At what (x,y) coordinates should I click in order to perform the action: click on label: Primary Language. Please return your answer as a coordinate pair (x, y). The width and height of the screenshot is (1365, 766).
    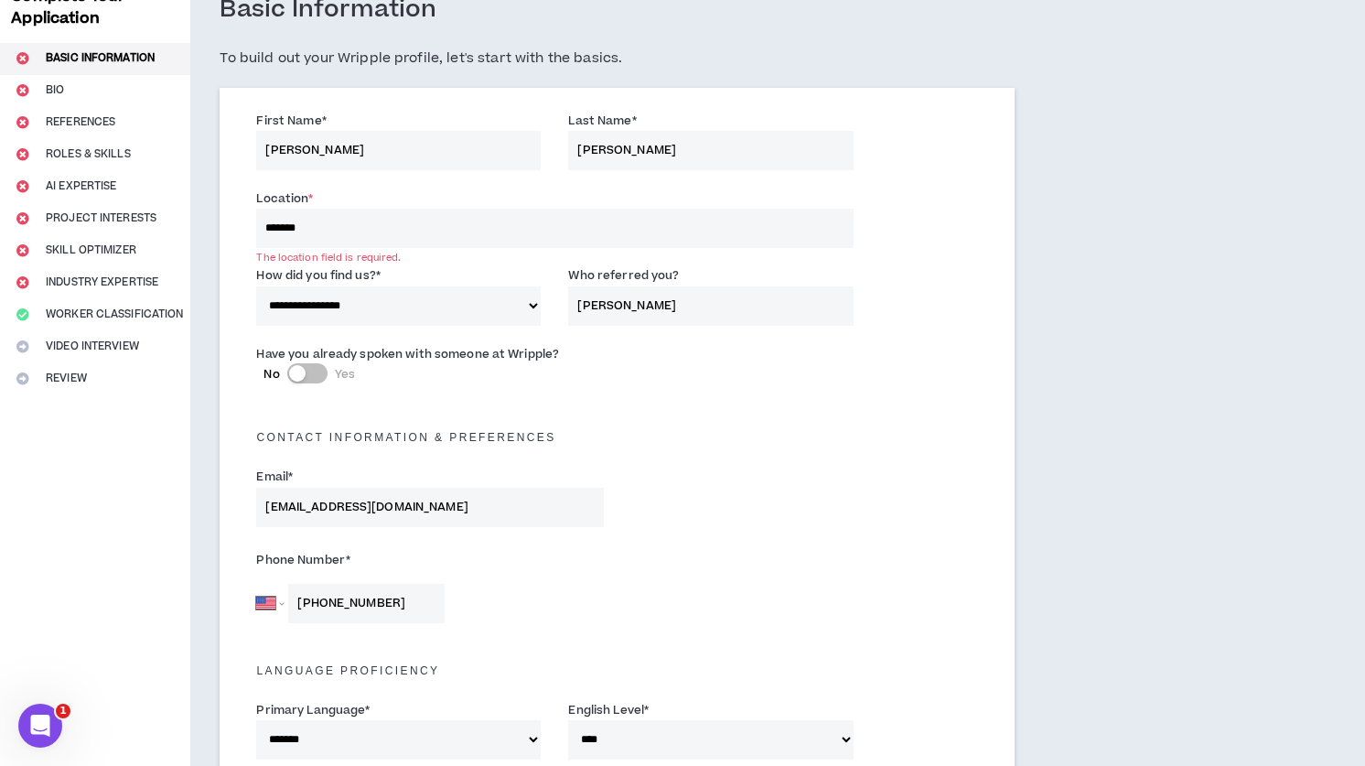
    Looking at the image, I should click on (313, 710).